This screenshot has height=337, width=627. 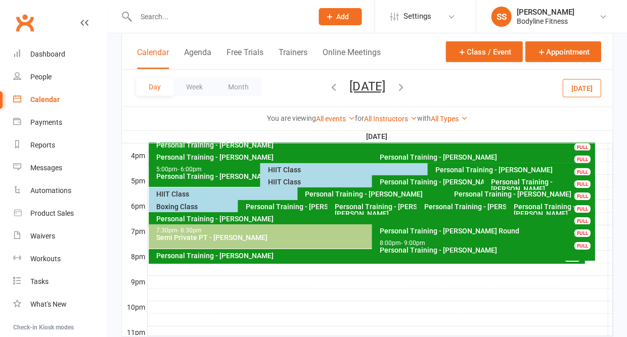 What do you see at coordinates (135, 256) in the screenshot?
I see `th: 8pm` at bounding box center [135, 256].